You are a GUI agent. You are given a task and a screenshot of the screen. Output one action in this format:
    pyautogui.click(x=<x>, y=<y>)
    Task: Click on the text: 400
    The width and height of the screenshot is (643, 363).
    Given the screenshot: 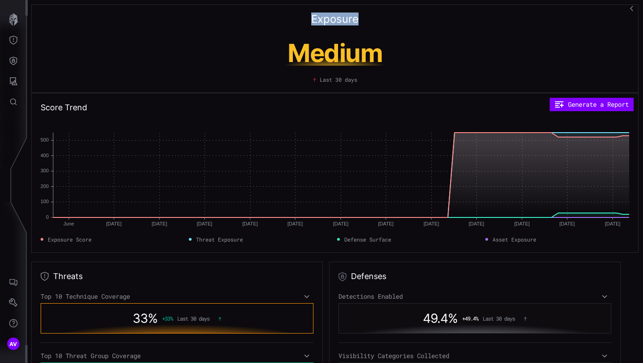 What is the action you would take?
    pyautogui.click(x=45, y=156)
    